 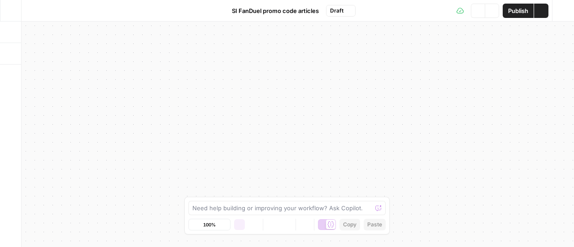 I want to click on span: SI FanDuel promo code articles, so click(x=275, y=11).